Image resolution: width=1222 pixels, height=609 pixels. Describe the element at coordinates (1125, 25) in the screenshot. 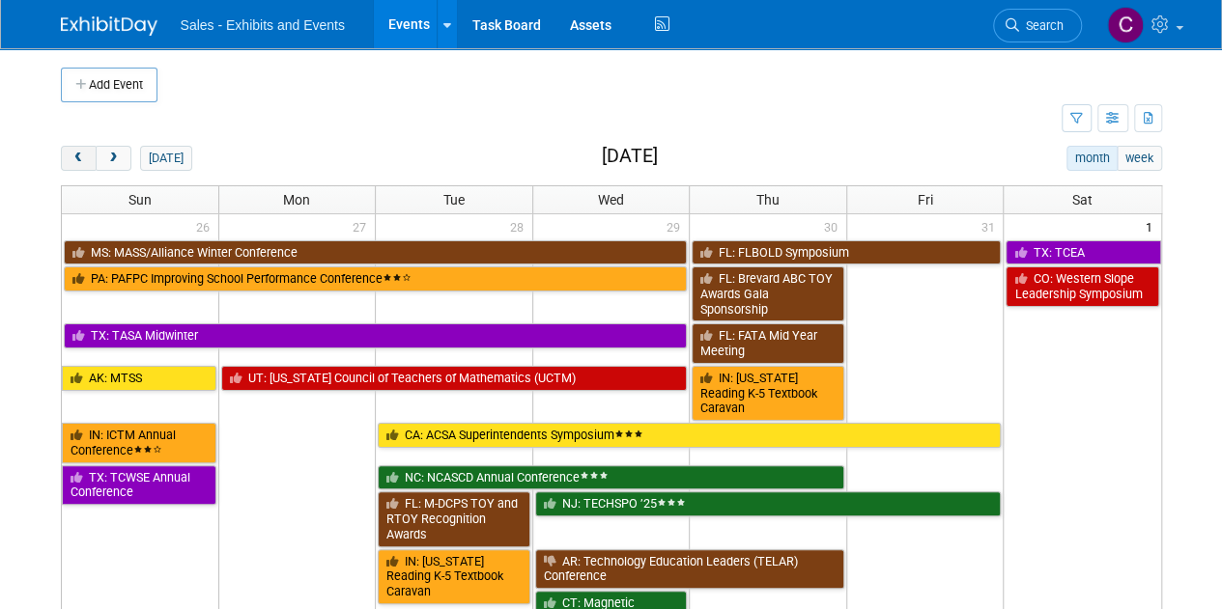

I see `img: Christine Lurz` at that location.